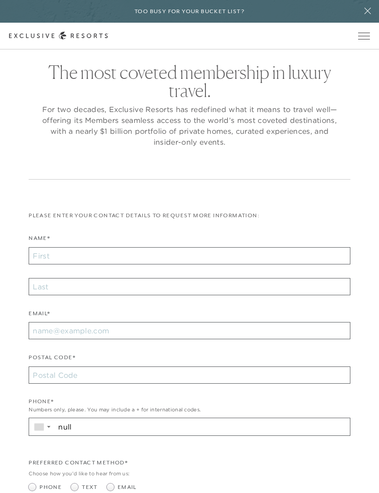 This screenshot has height=493, width=379. What do you see at coordinates (189, 216) in the screenshot?
I see `p: Please enter your contact details to request more information:` at bounding box center [189, 216].